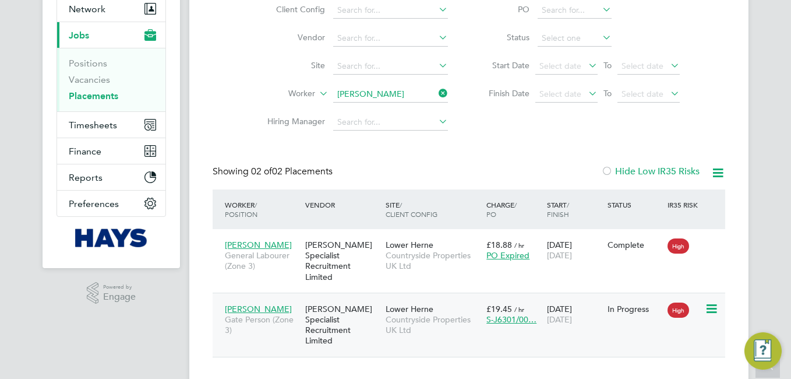 This screenshot has height=379, width=791. I want to click on a: Placements, so click(93, 96).